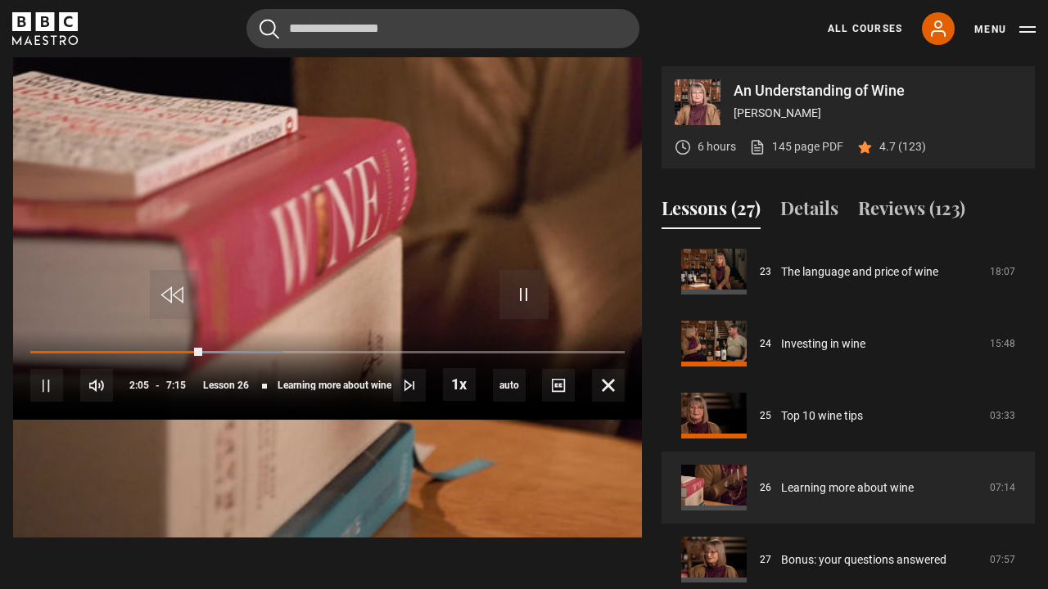 The height and width of the screenshot is (589, 1048). What do you see at coordinates (911, 212) in the screenshot?
I see `button: Reviews (123)` at bounding box center [911, 212].